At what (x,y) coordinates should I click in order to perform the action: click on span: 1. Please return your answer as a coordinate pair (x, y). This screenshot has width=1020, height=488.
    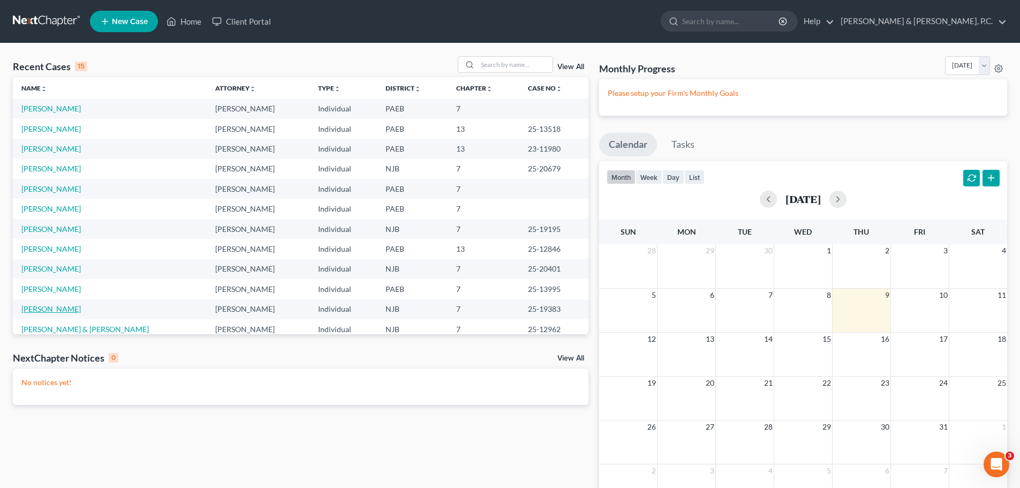
    Looking at the image, I should click on (1004, 427).